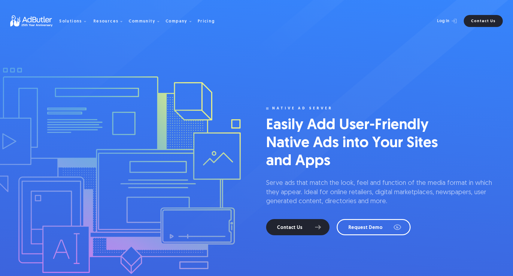 This screenshot has height=276, width=513. I want to click on p: Serve ads that match the look, feel and function of the media format in which they appear. Ideal ..., so click(379, 193).